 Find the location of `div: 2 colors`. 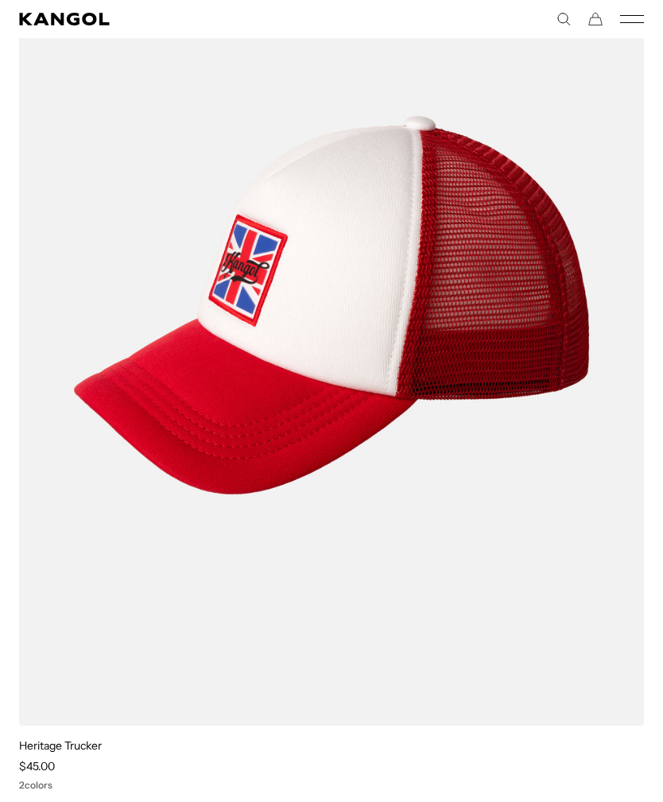

div: 2 colors is located at coordinates (331, 785).